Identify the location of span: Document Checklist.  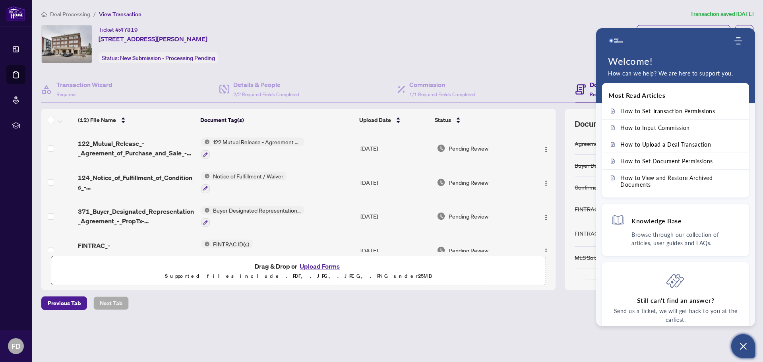
(611, 124).